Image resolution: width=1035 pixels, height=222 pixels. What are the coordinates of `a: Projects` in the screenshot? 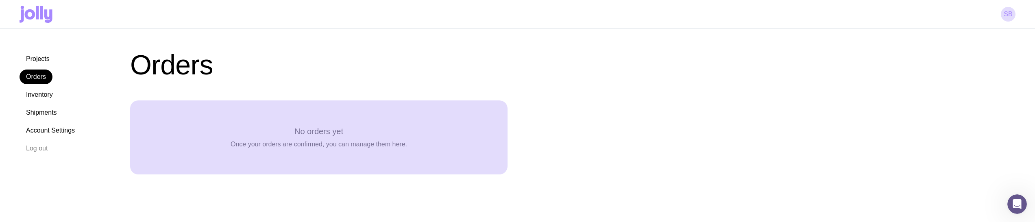 It's located at (38, 59).